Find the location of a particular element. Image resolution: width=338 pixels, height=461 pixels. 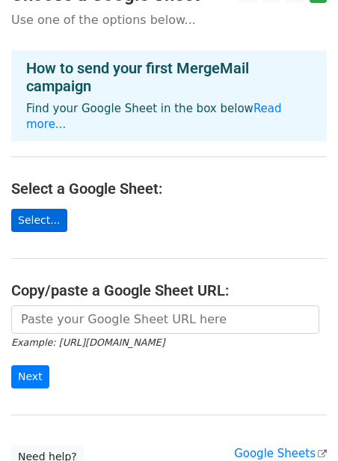

a: Google Sheets is located at coordinates (281, 454).